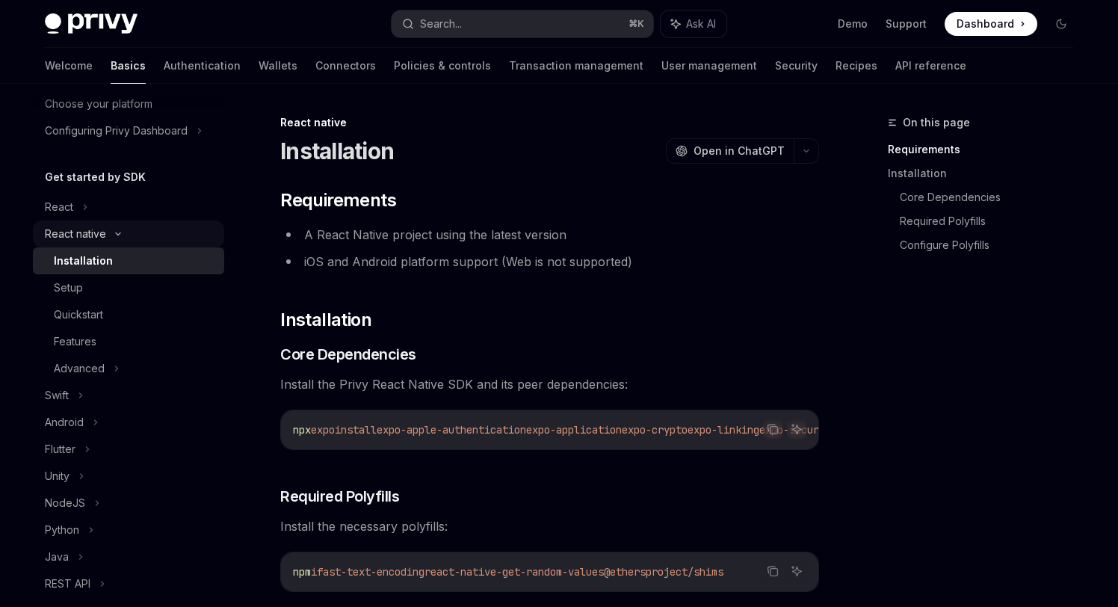 The image size is (1118, 607). I want to click on div: Flutter, so click(60, 449).